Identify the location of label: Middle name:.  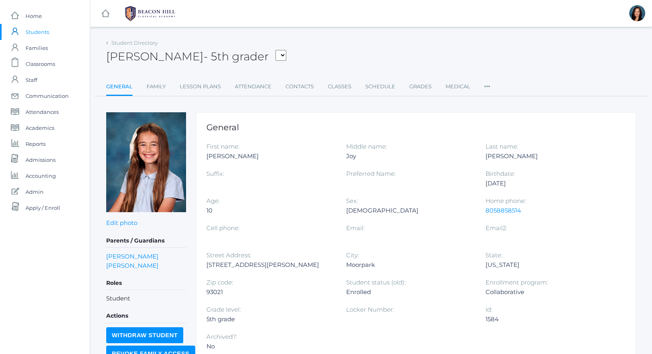
(366, 146).